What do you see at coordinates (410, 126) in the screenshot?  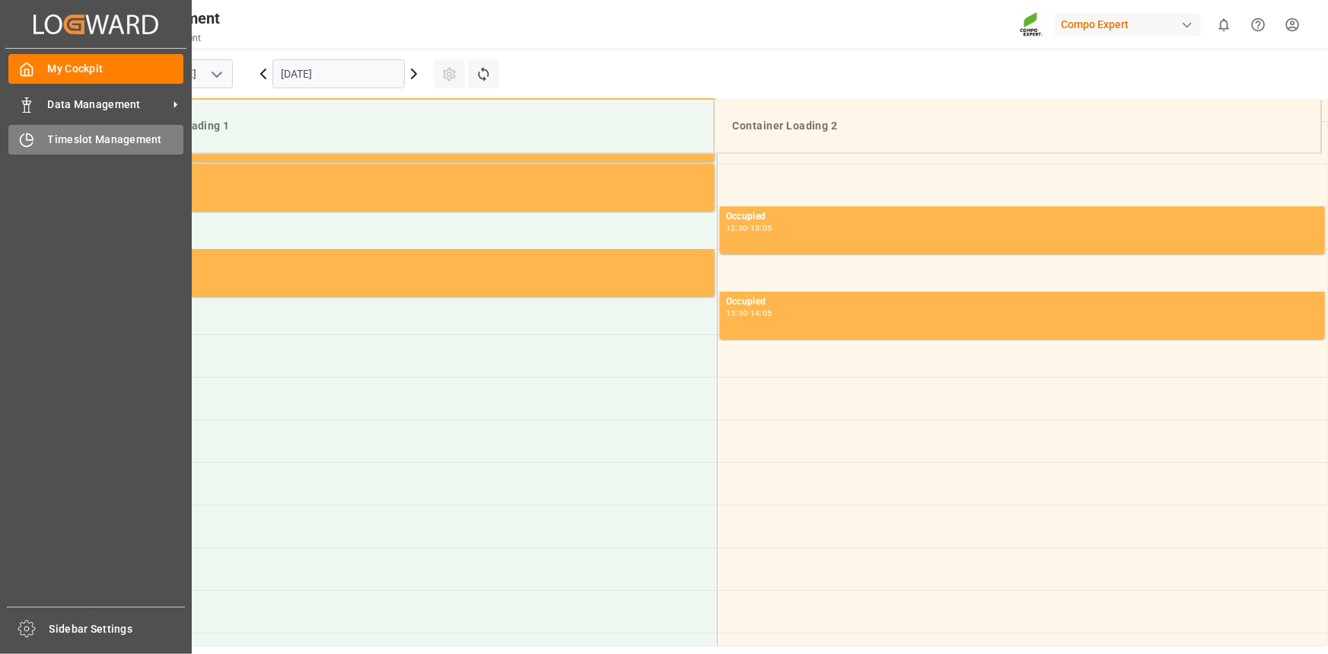 I see `div: Container Loading 1` at bounding box center [410, 126].